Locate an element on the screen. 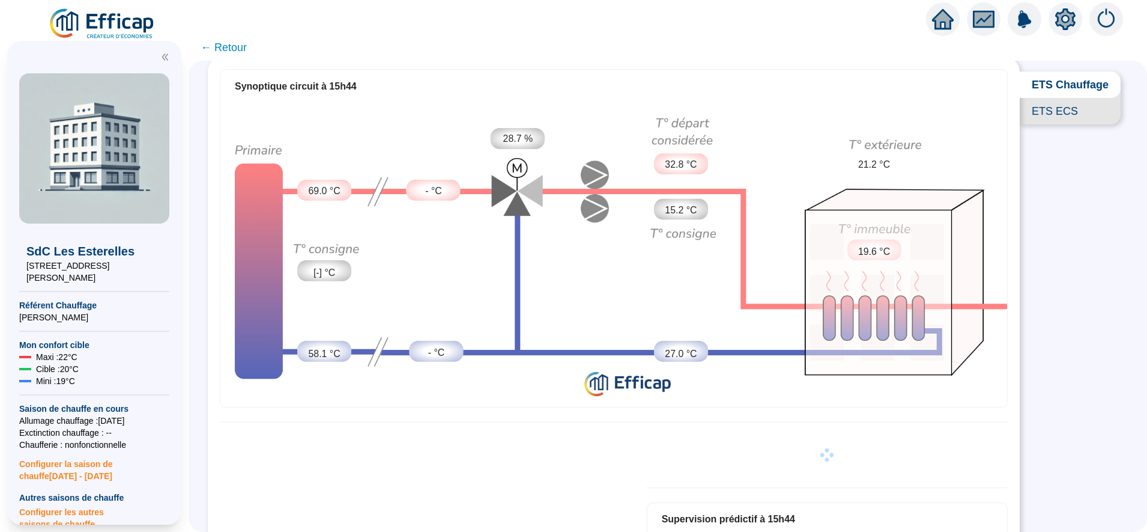 The width and height of the screenshot is (1147, 532). span: ← Retour is located at coordinates (223, 47).